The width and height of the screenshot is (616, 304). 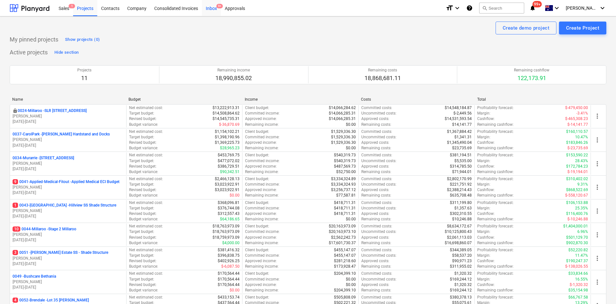 What do you see at coordinates (68, 99) in the screenshot?
I see `div: Name` at bounding box center [68, 99].